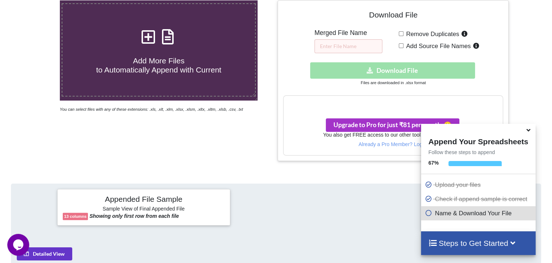  What do you see at coordinates (393, 144) in the screenshot?
I see `p: Already a Pro Member? Log In` at bounding box center [393, 144].